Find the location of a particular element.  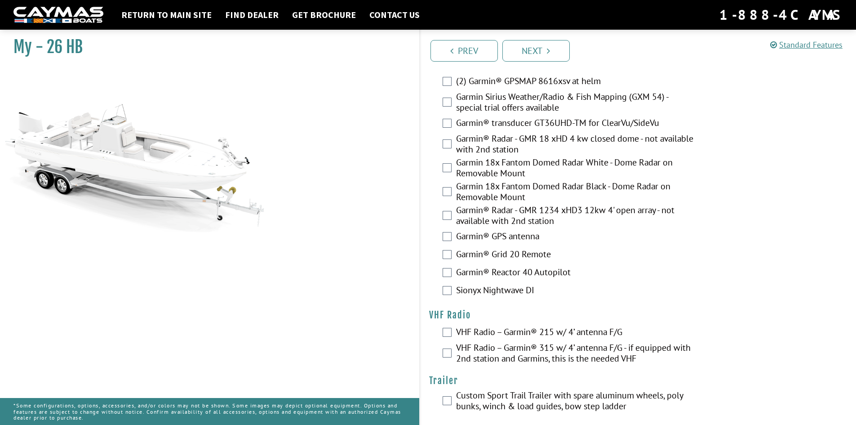

label: Garmin Sirius Weather/Radio & Fish Mapping (GXM 54) - special trial offers available is located at coordinates (576, 103).